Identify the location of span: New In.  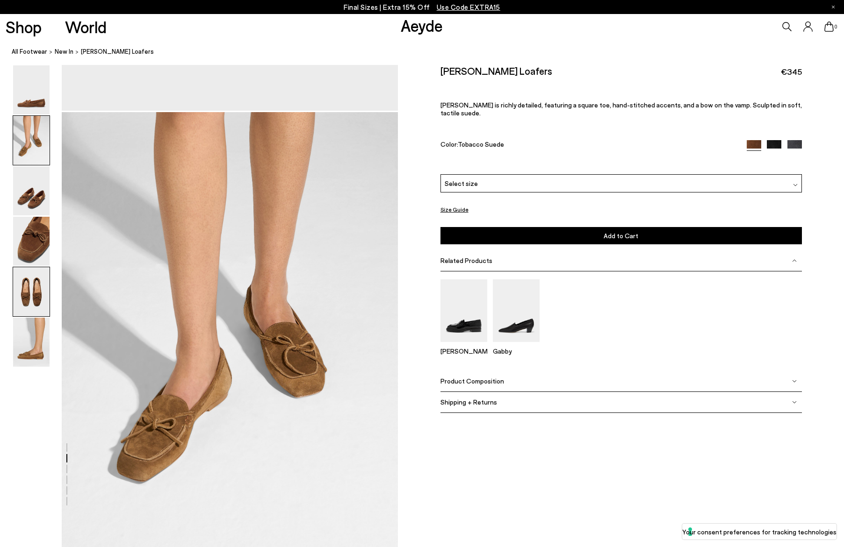
(64, 51).